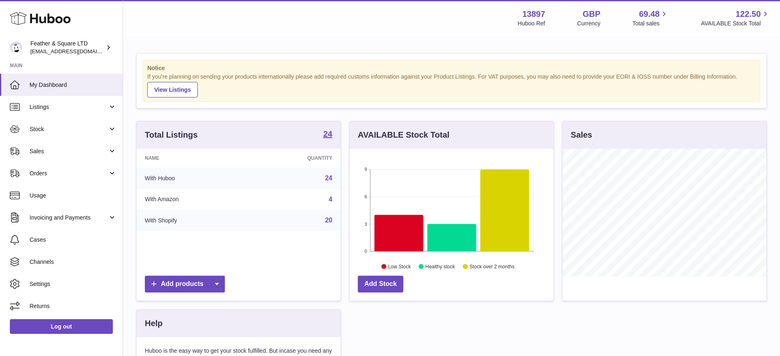 The height and width of the screenshot is (356, 780). Describe the element at coordinates (451, 68) in the screenshot. I see `strong: Notice` at that location.